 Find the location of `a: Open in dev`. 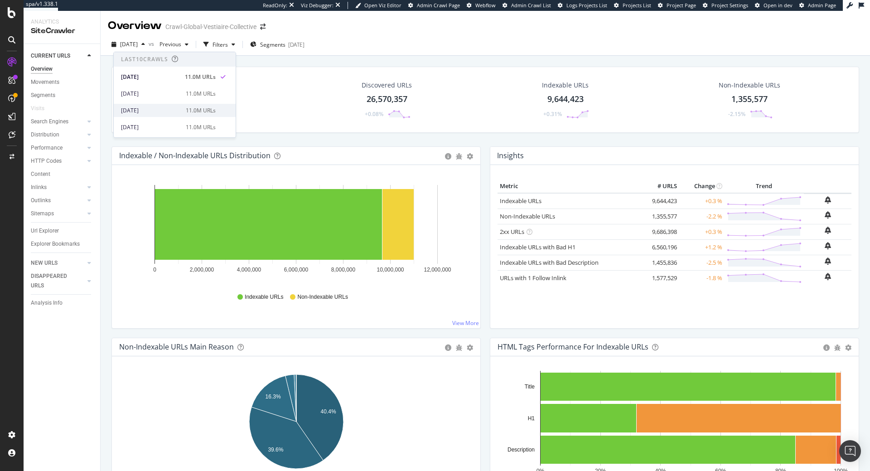

a: Open in dev is located at coordinates (773, 5).